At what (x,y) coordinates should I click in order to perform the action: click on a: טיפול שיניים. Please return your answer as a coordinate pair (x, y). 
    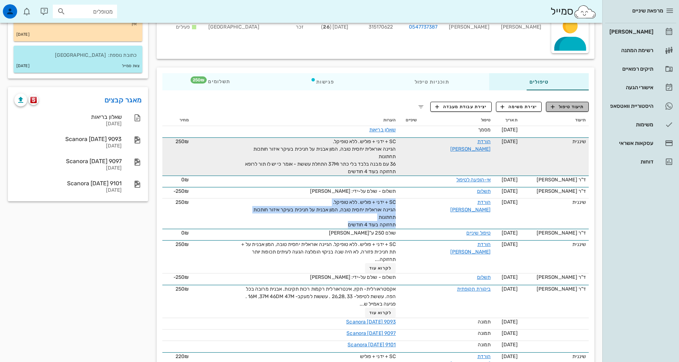
    Looking at the image, I should click on (478, 233).